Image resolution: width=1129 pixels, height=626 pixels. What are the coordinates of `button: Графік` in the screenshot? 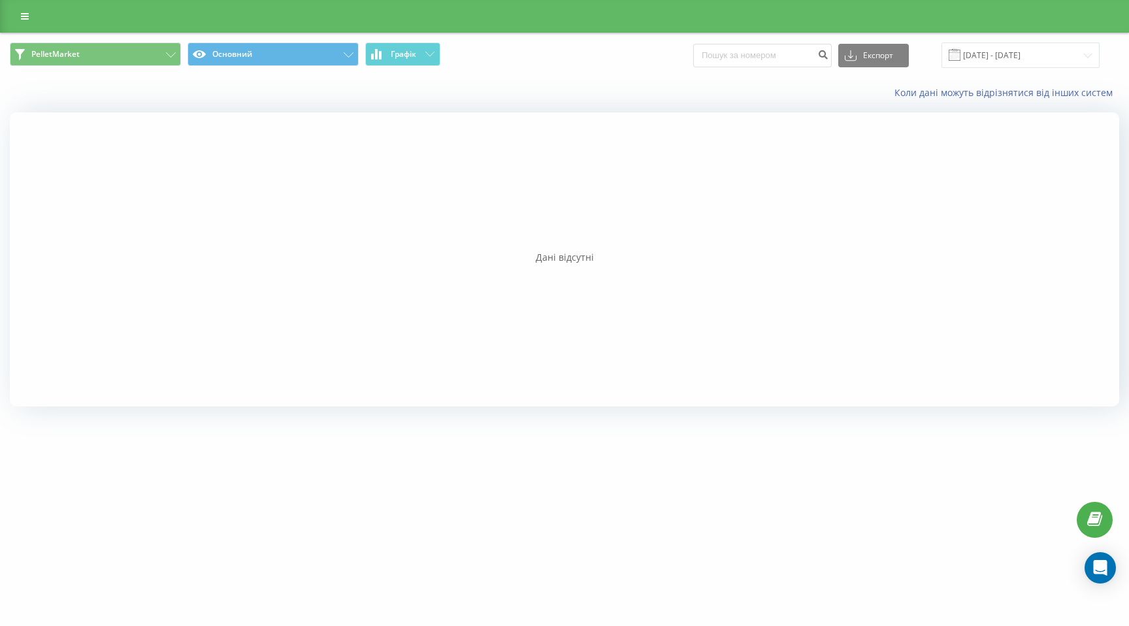 It's located at (403, 54).